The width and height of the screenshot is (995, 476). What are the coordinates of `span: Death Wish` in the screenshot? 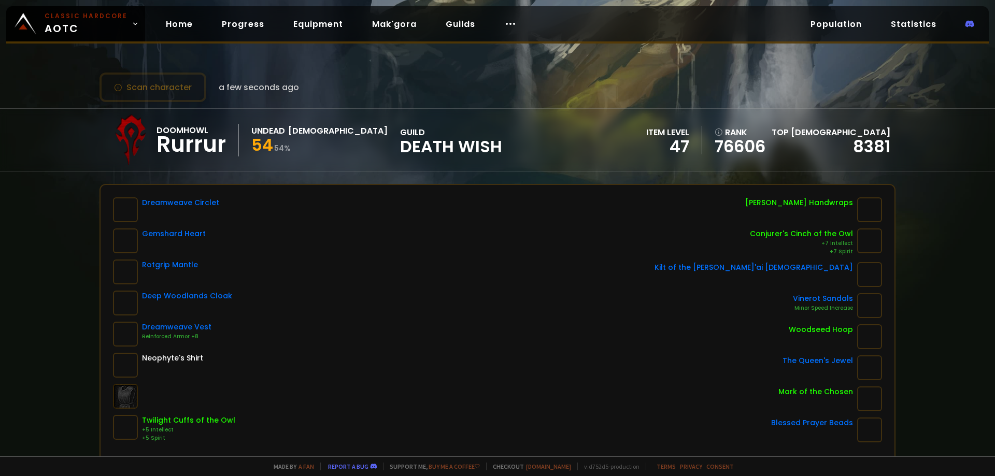 It's located at (451, 147).